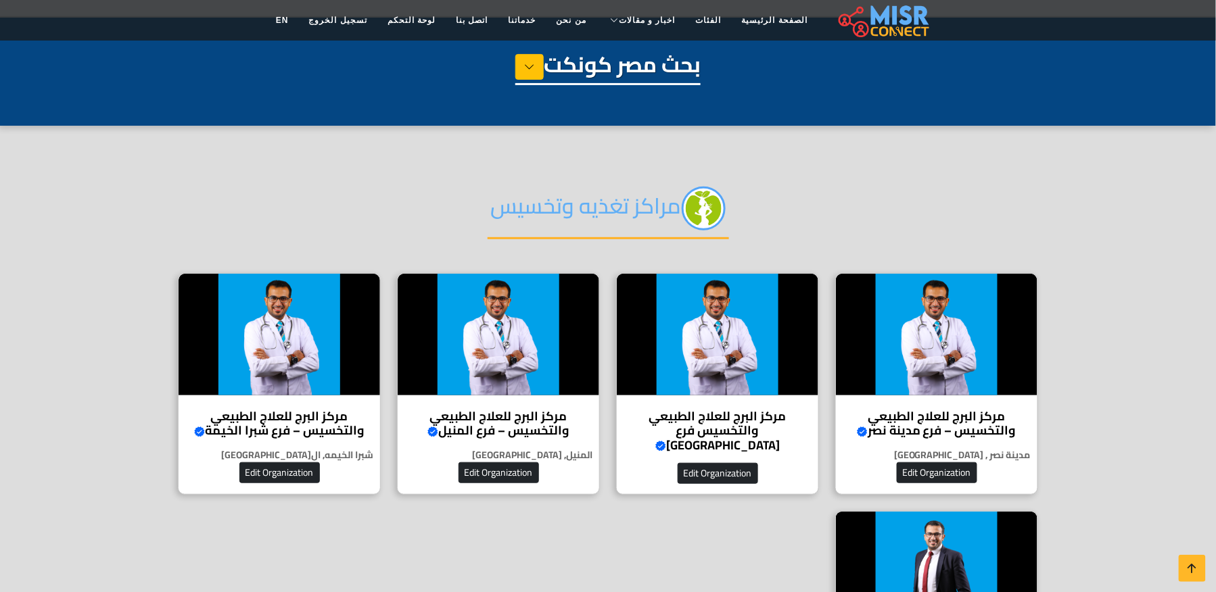 Image resolution: width=1216 pixels, height=592 pixels. What do you see at coordinates (522, 20) in the screenshot?
I see `a: خدماتنا` at bounding box center [522, 20].